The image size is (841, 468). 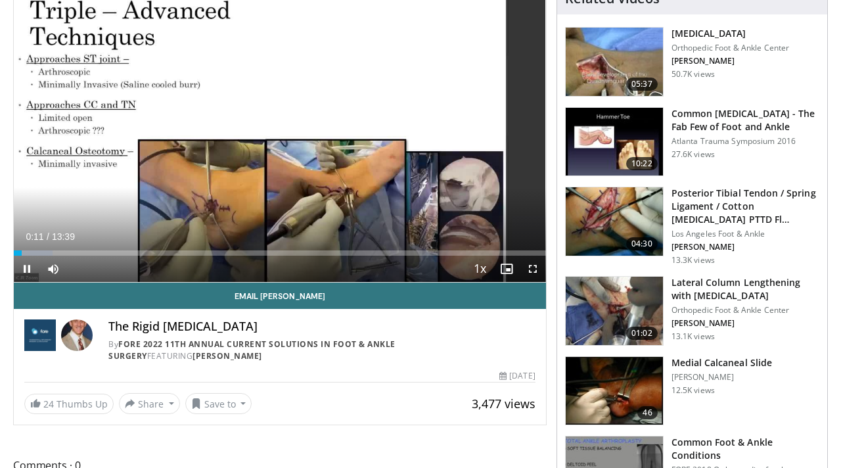 What do you see at coordinates (694, 74) in the screenshot?
I see `p: 50.7K views` at bounding box center [694, 74].